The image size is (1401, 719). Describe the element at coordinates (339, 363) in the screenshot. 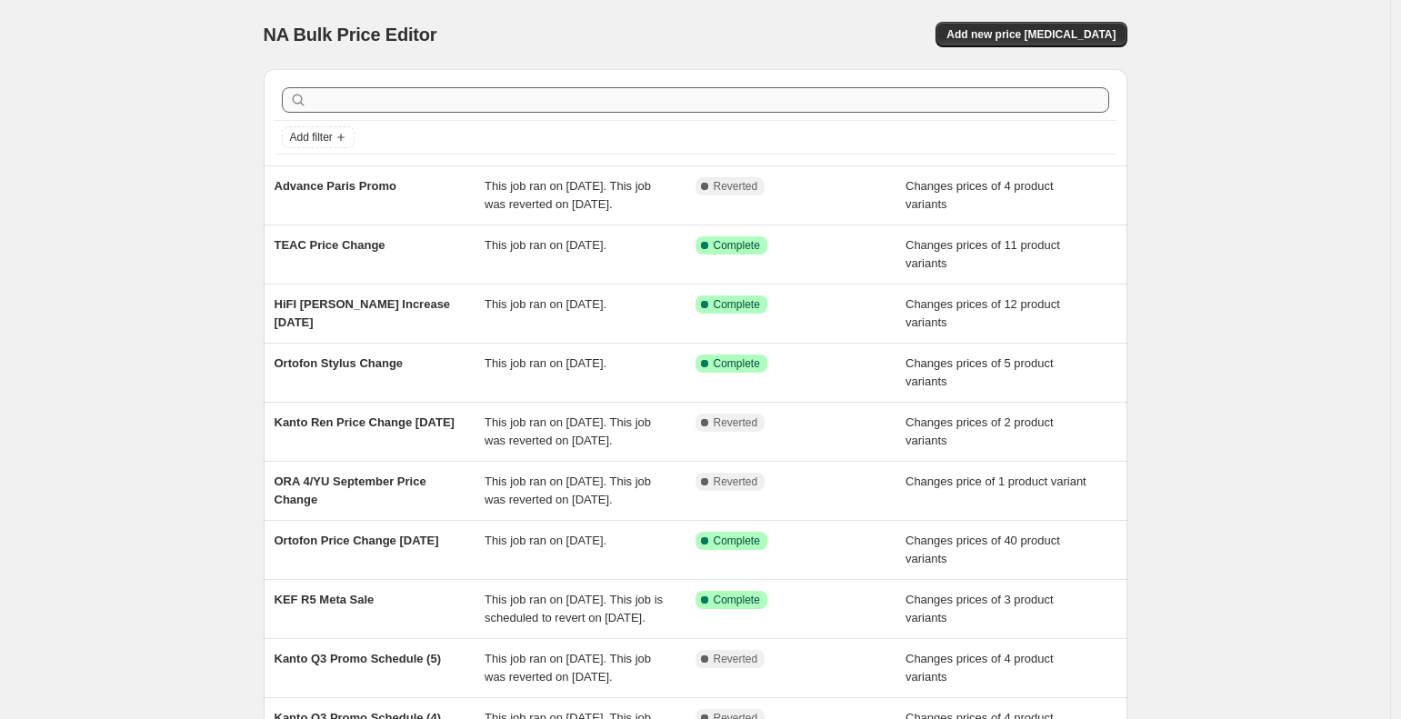

I see `span: Ortofon Stylus Change` at that location.